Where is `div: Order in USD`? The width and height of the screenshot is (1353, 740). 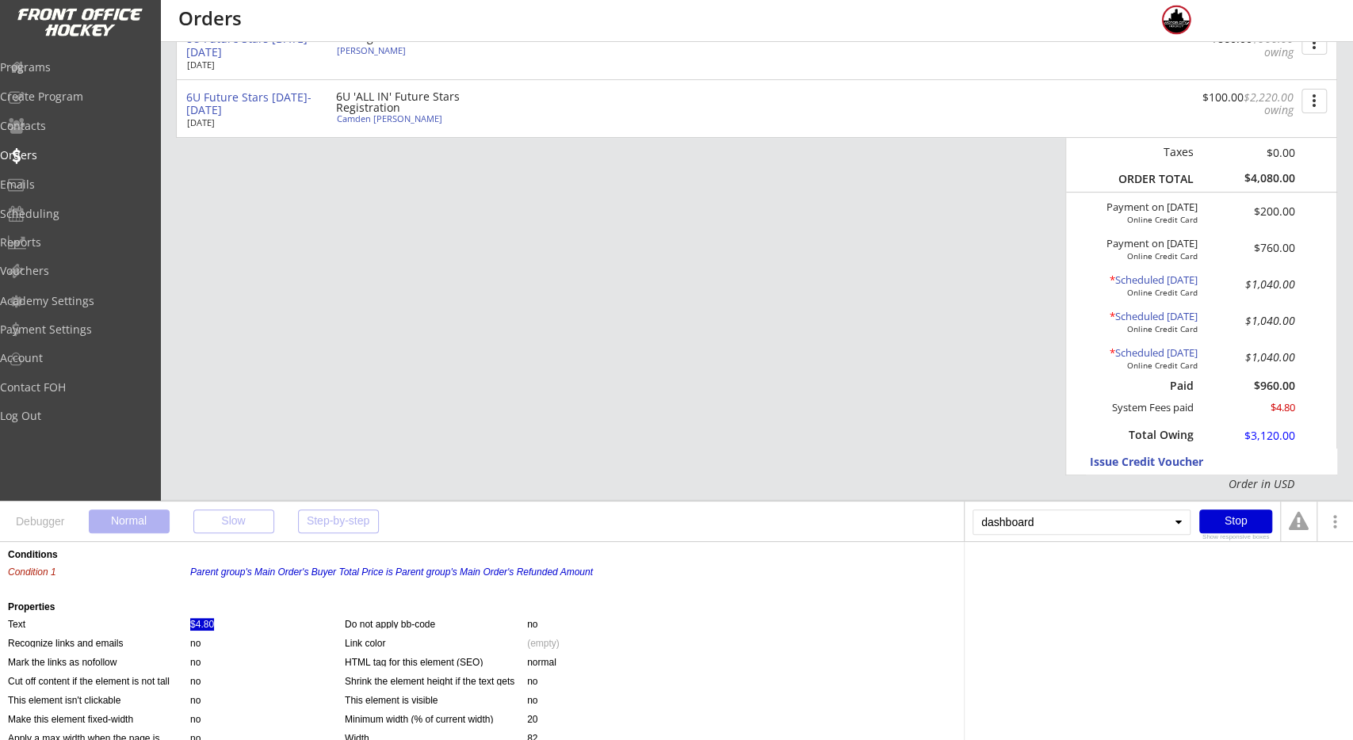 div: Order in USD is located at coordinates (1202, 484).